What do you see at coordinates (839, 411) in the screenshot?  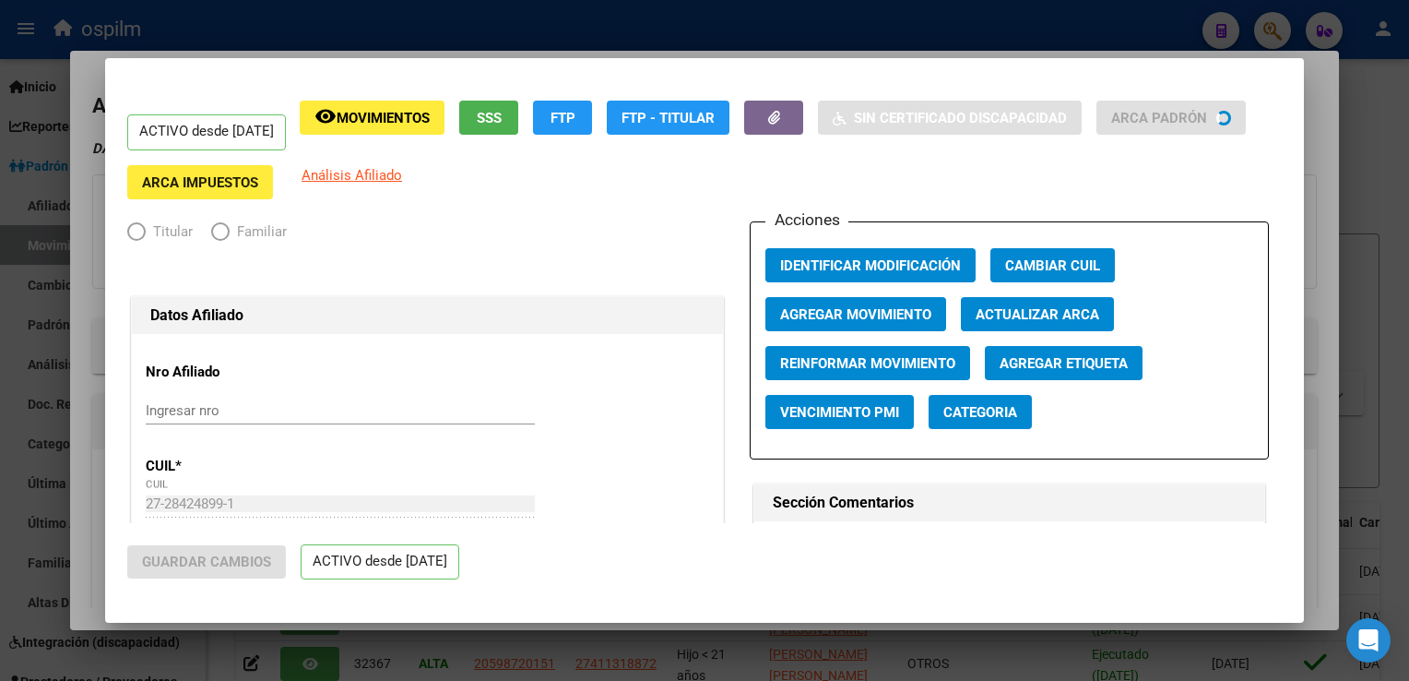 I see `button: Vencimiento PMI` at bounding box center [839, 411].